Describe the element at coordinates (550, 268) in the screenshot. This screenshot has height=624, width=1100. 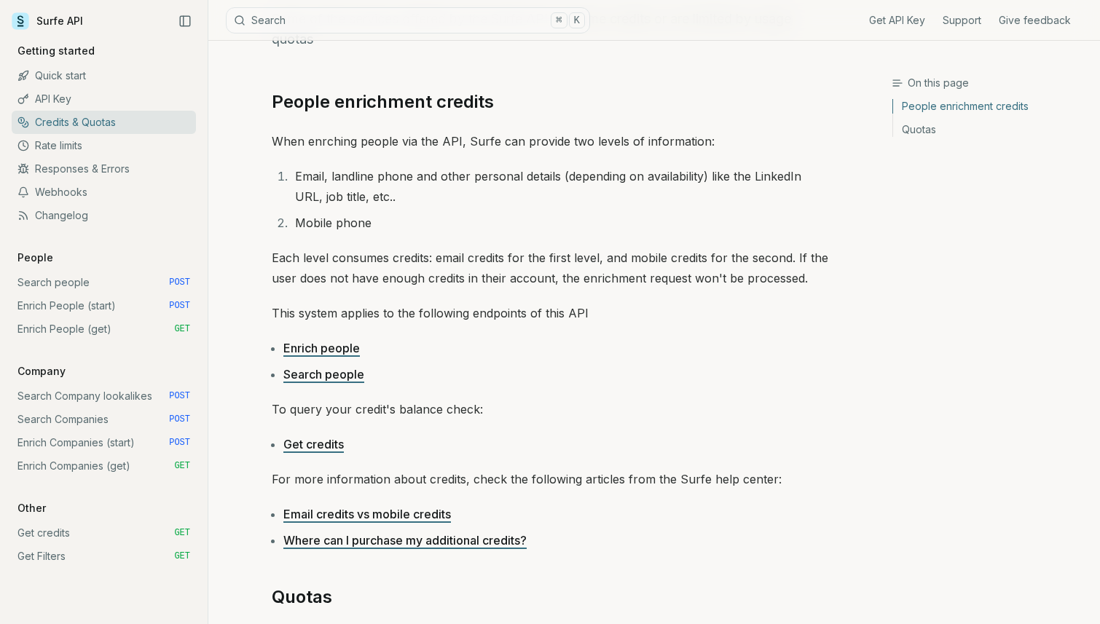
I see `p: Each level consumes credits: email credits for the first level, and mobile credits for the second...` at that location.